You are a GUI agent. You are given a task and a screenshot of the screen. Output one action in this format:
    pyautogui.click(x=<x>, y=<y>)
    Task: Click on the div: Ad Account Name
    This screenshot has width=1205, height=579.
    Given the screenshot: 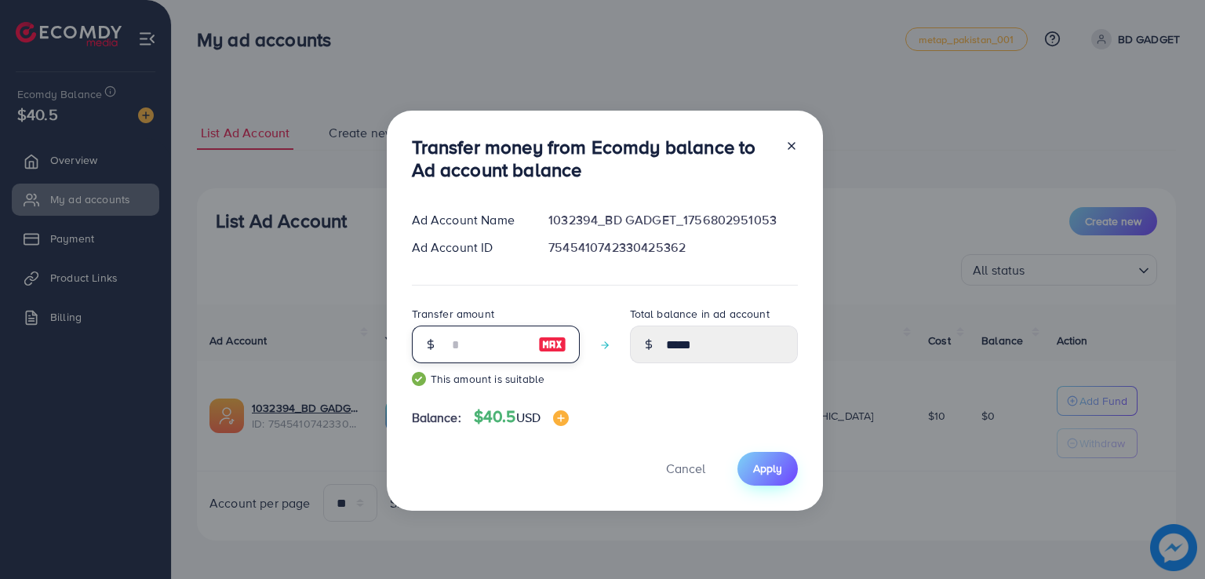 What is the action you would take?
    pyautogui.click(x=467, y=220)
    